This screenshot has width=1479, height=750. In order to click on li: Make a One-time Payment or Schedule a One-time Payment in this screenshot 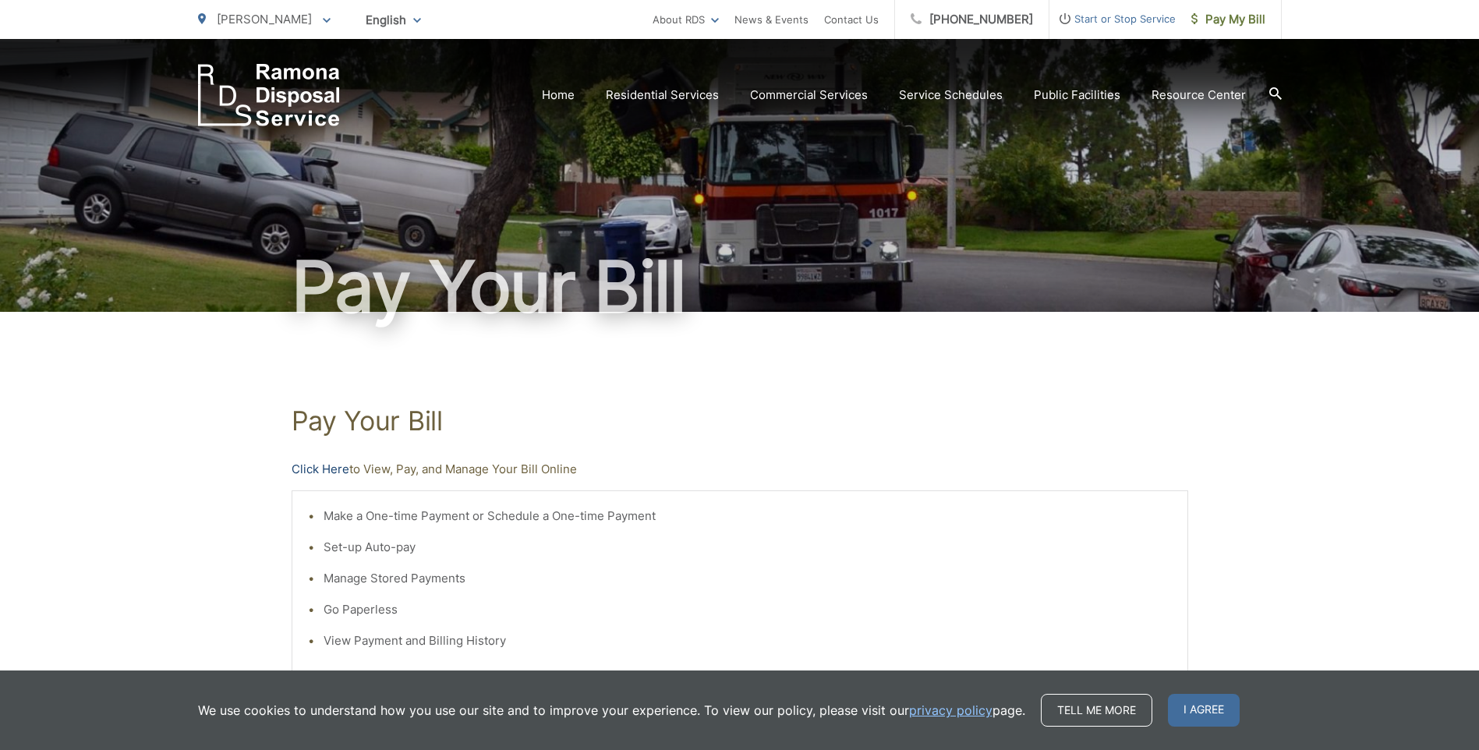, I will do `click(748, 516)`.